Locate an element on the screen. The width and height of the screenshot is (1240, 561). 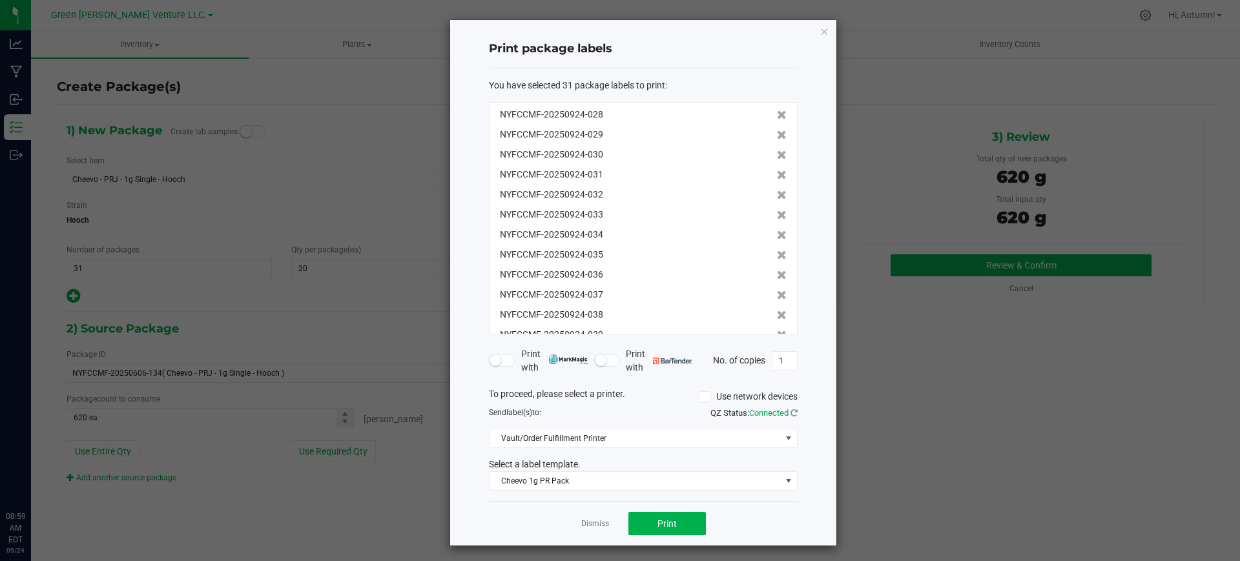
span: Send to: is located at coordinates (515, 413).